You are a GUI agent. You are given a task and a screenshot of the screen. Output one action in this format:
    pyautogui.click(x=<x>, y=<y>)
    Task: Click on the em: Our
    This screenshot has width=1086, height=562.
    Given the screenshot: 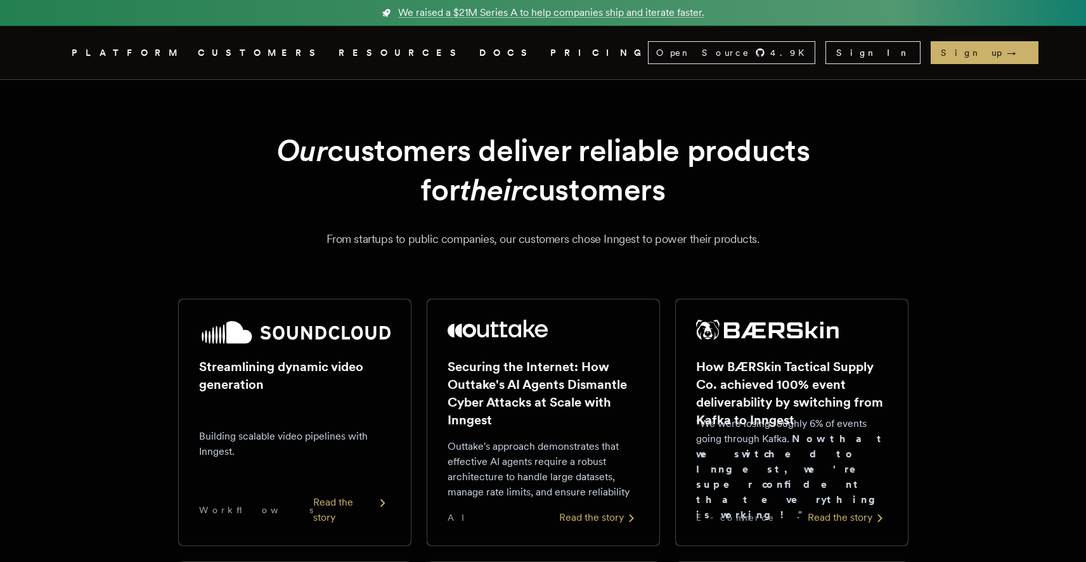 What is the action you would take?
    pyautogui.click(x=302, y=150)
    